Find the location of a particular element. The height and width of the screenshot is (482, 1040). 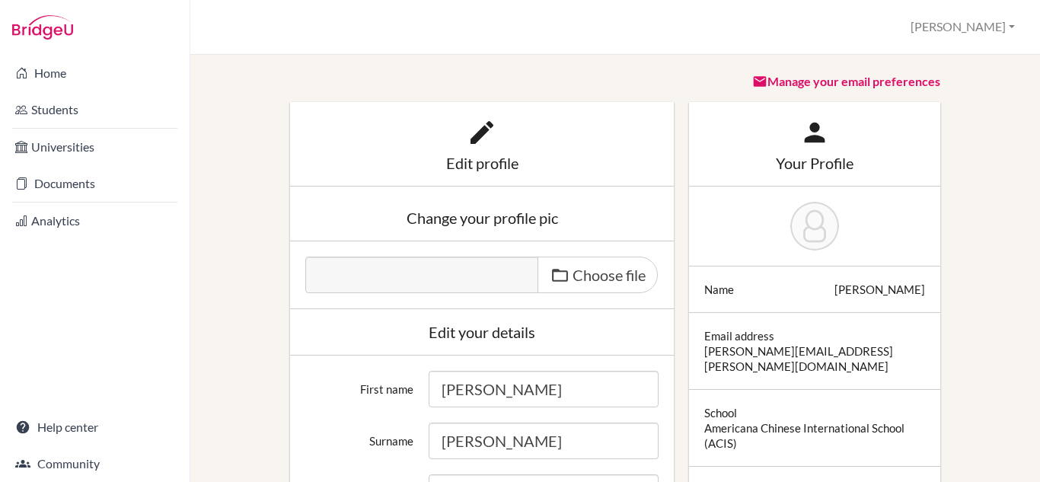

a: Help center is located at coordinates (94, 427).